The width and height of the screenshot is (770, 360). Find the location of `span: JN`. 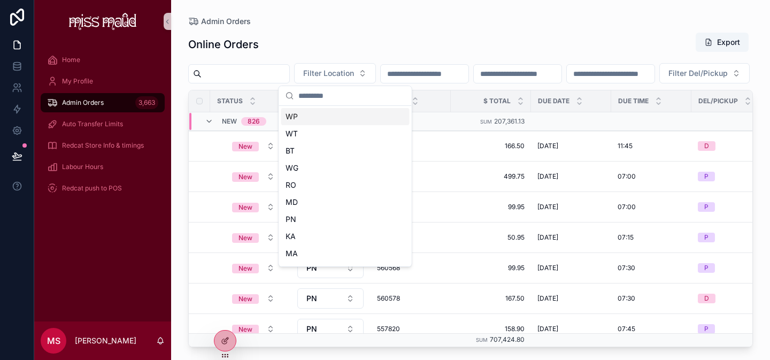

span: JN is located at coordinates (290, 270).